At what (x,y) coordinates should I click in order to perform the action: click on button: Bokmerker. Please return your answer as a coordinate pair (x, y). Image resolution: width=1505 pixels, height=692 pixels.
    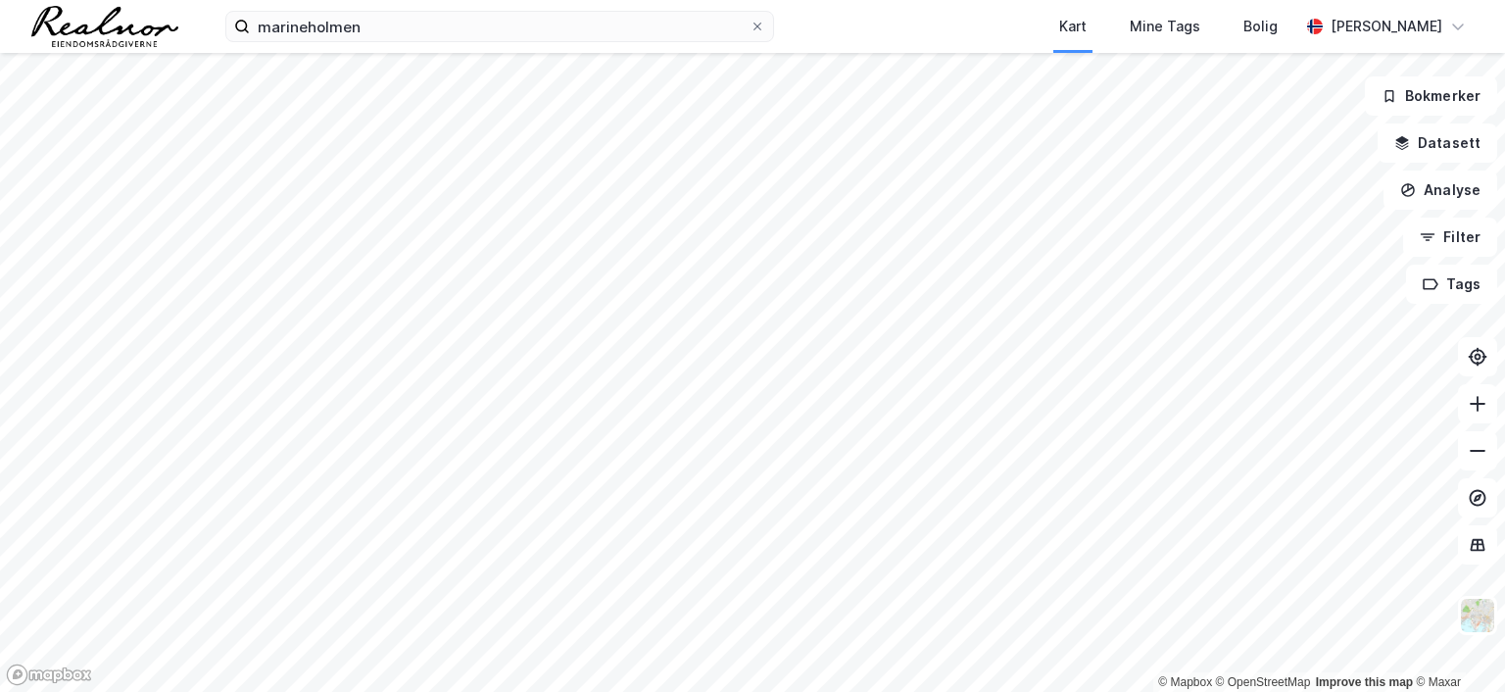
    Looking at the image, I should click on (1430, 96).